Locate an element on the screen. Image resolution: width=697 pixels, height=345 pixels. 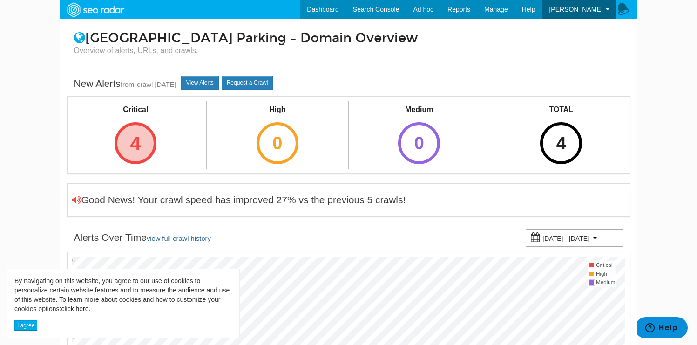
td: Critical is located at coordinates (605, 265).